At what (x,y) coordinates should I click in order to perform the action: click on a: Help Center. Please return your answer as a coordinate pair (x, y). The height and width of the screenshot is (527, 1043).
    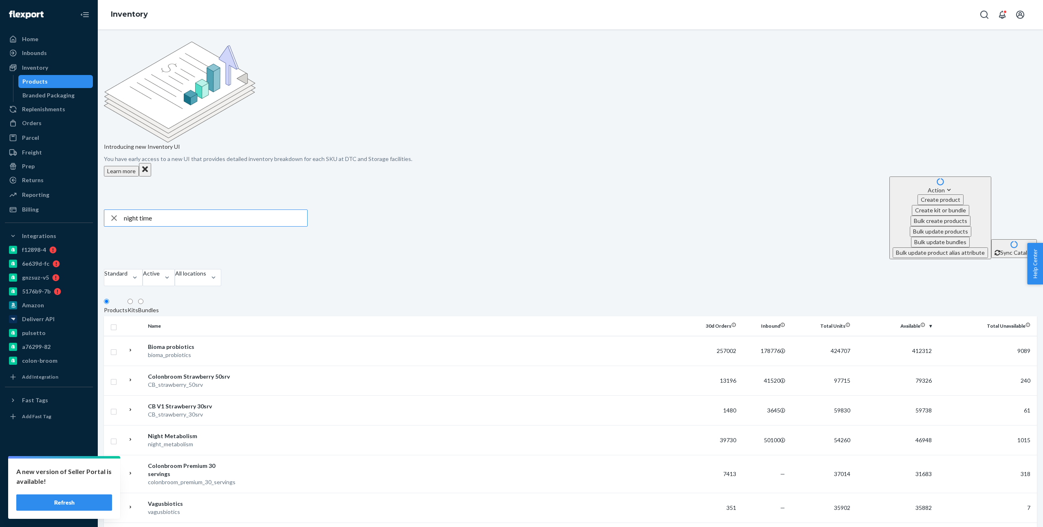
    Looking at the image, I should click on (49, 497).